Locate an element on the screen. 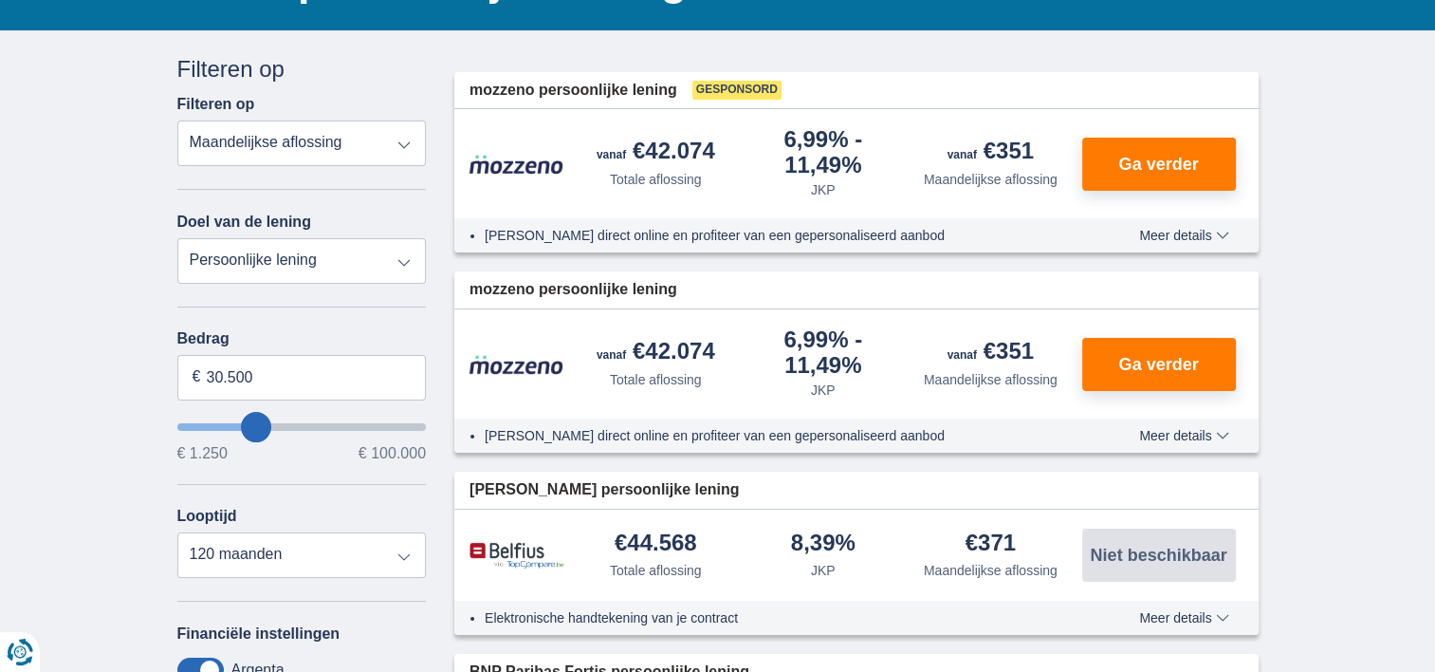  div: Filteren op is located at coordinates (302, 69).